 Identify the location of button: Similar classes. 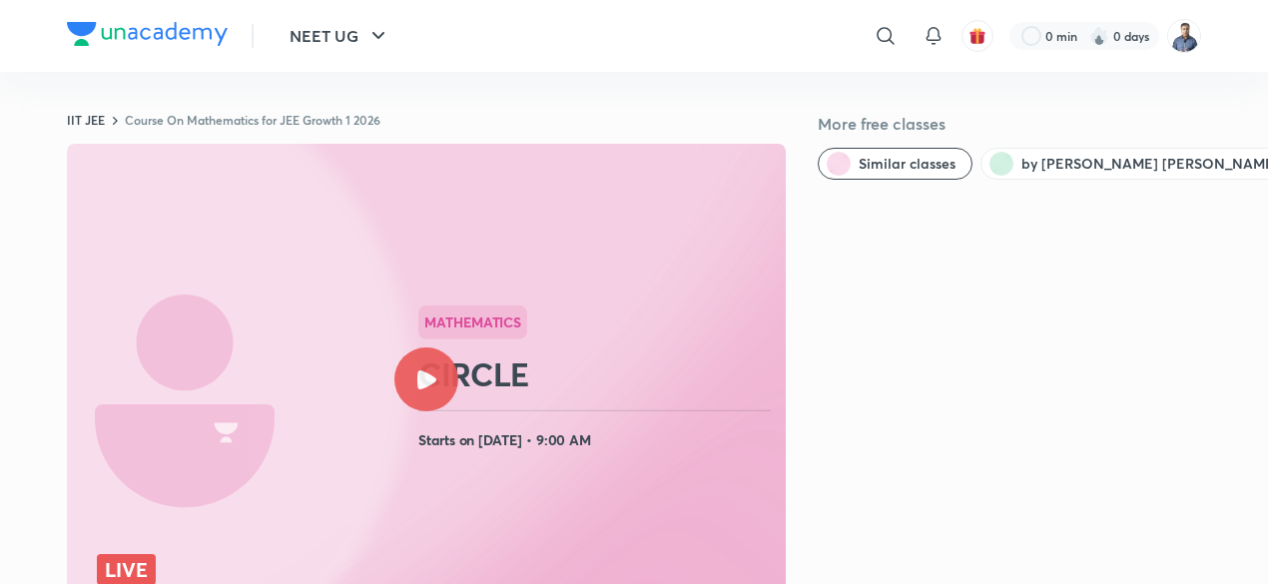
(895, 164).